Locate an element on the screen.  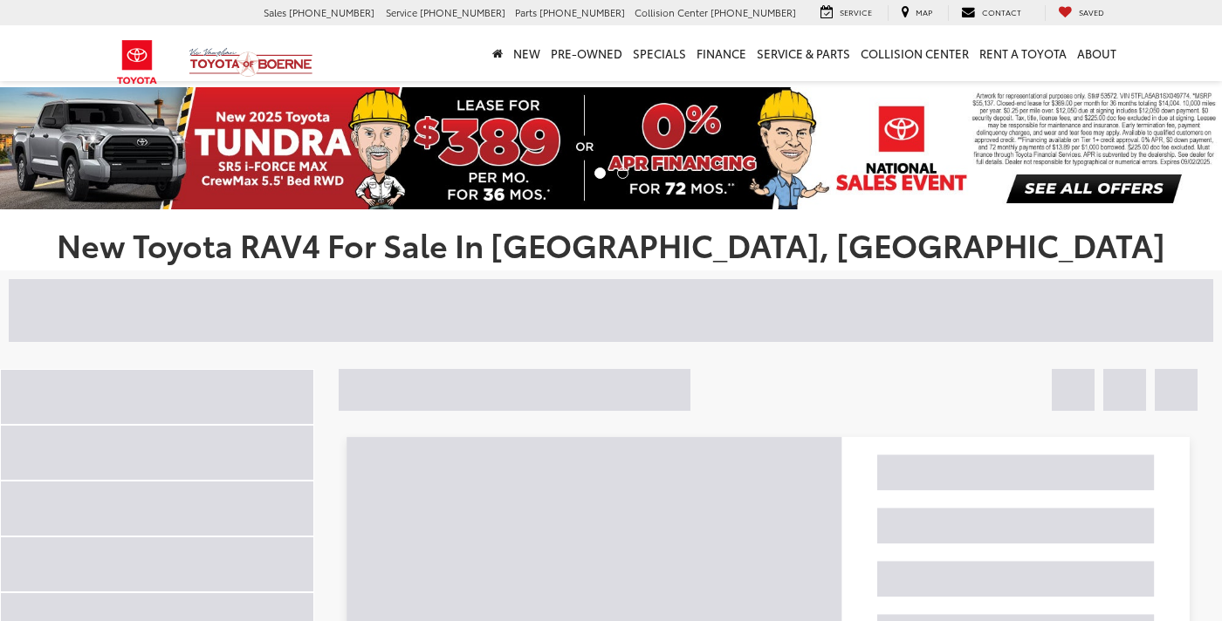
span: Parts is located at coordinates (525, 12).